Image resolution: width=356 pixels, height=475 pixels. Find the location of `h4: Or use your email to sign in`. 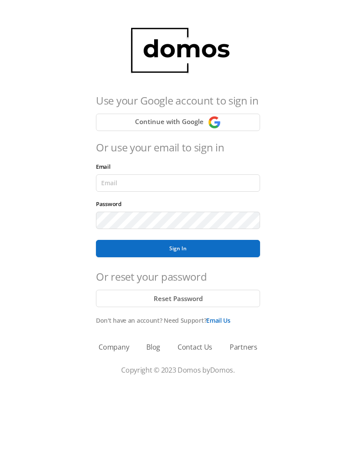

h4: Or use your email to sign in is located at coordinates (178, 148).